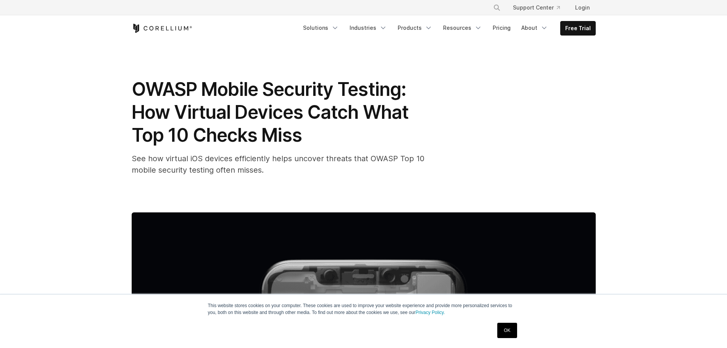  I want to click on p: This website stores cookies on your computer. These cookies are used to improve your website expe..., so click(364, 309).